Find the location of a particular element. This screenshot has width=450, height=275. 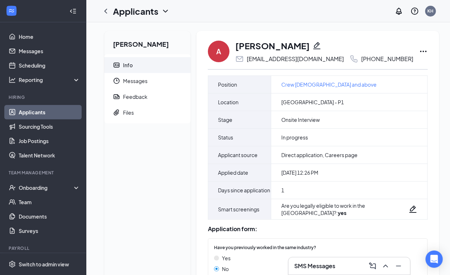

div: Info is located at coordinates (128, 65).